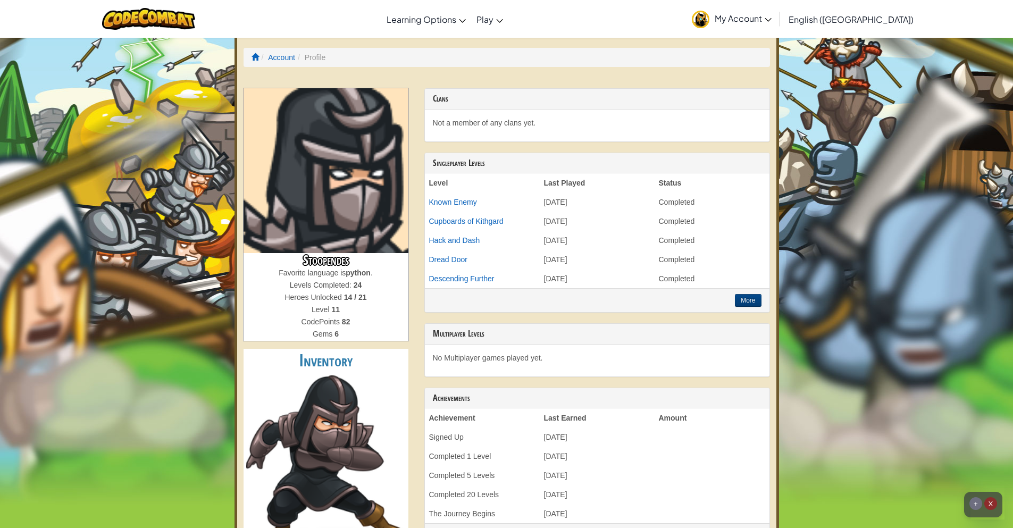  What do you see at coordinates (358, 273) in the screenshot?
I see `strong: python` at bounding box center [358, 273].